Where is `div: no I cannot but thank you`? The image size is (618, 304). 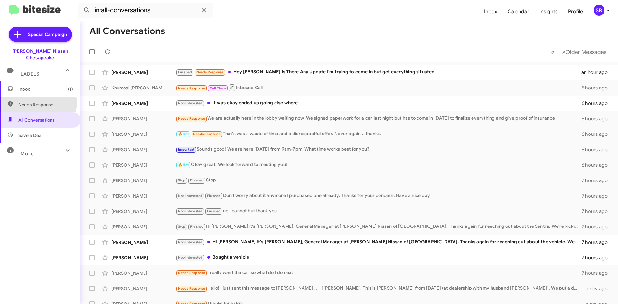 div: no I cannot but thank you is located at coordinates (379, 211).